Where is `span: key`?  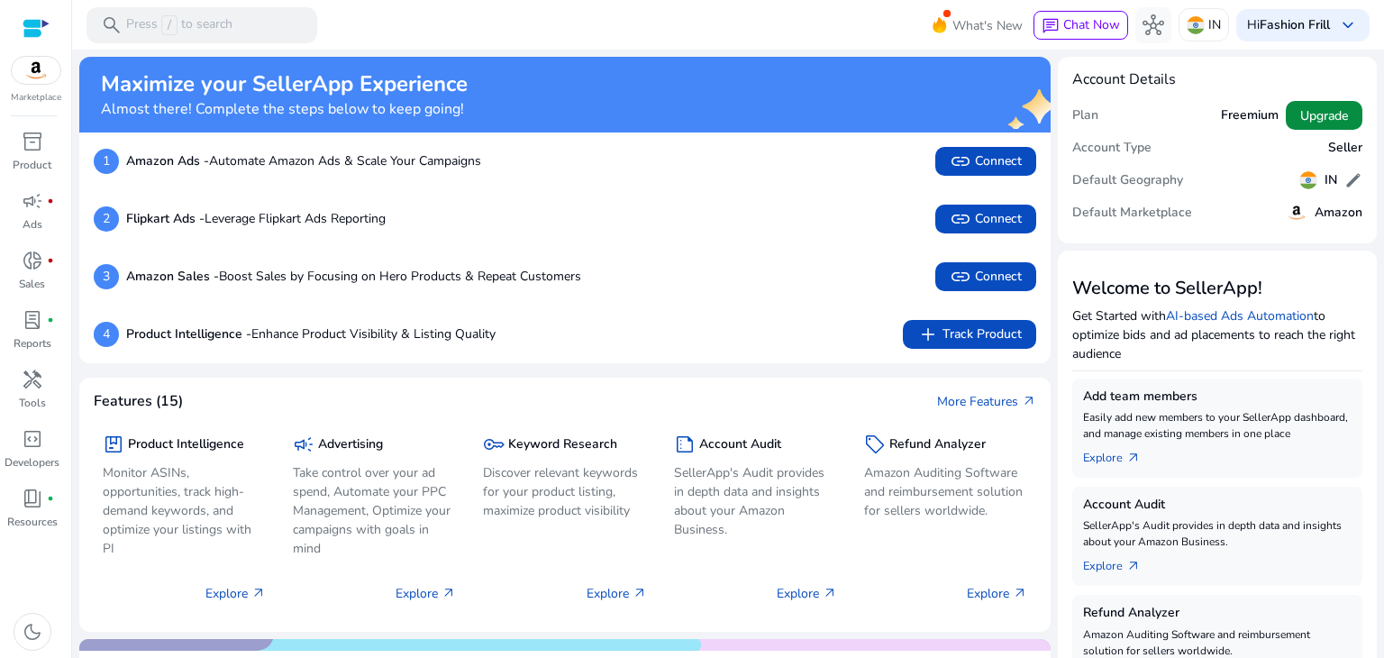
span: key is located at coordinates (494, 444).